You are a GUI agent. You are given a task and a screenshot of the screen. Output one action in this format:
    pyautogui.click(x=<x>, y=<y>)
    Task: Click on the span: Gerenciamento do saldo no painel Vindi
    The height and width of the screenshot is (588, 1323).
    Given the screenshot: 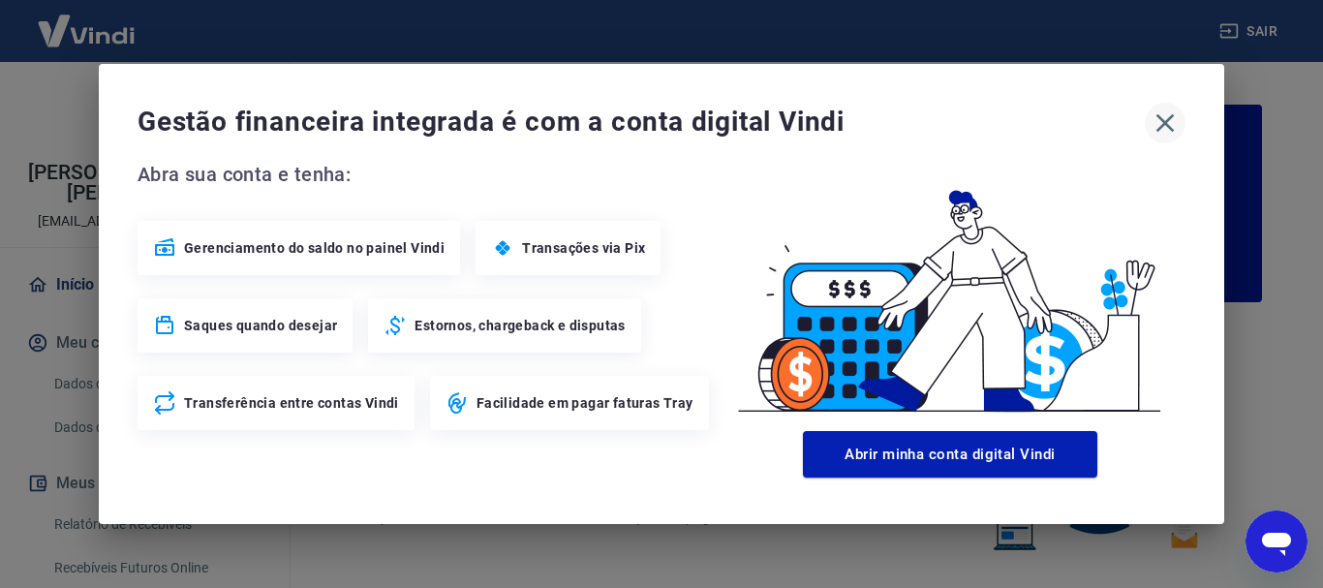 What is the action you would take?
    pyautogui.click(x=314, y=248)
    